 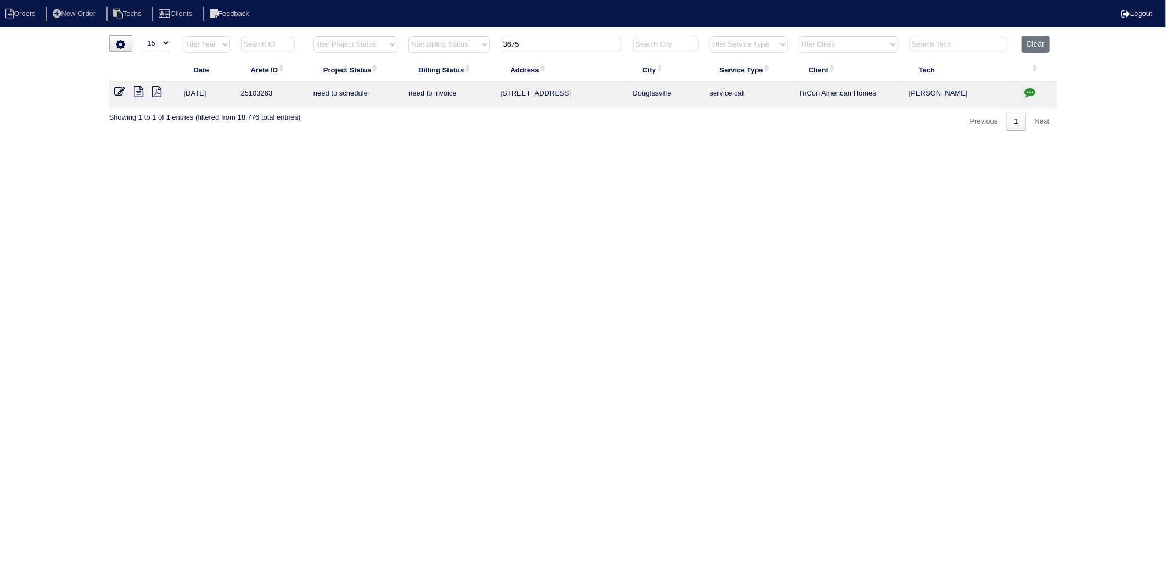 I want to click on th: Address: activate to sort column ascending, so click(x=561, y=70).